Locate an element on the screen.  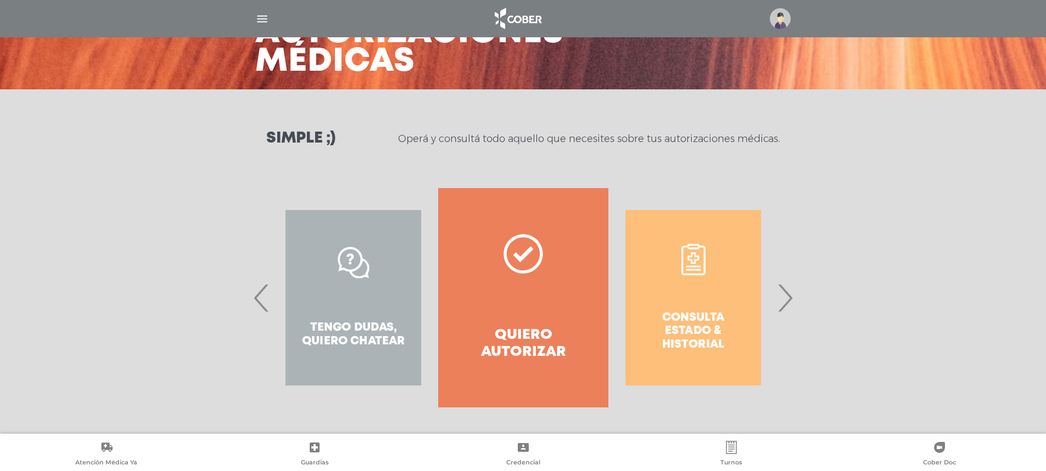
img: profile-placeholder.svg is located at coordinates (780, 19).